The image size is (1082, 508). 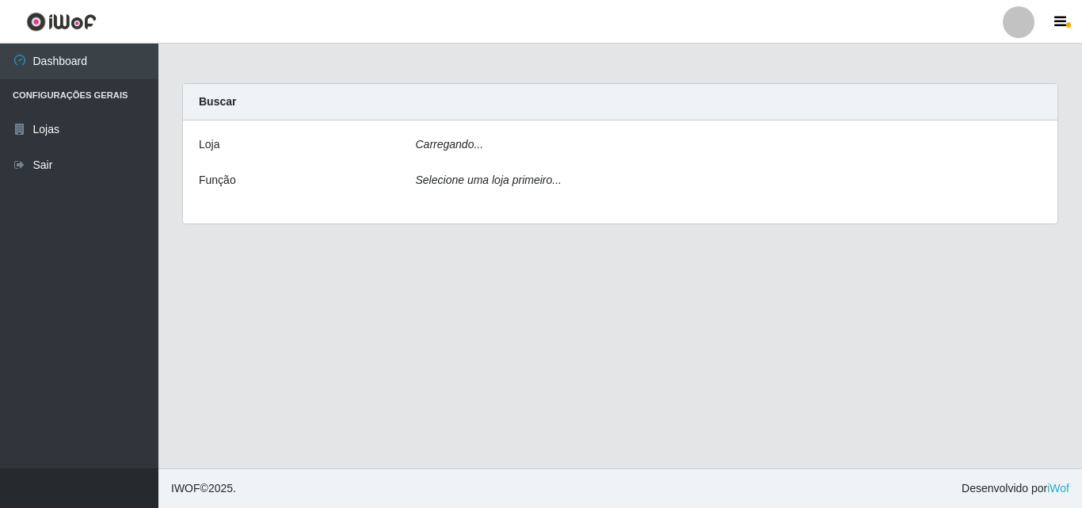 I want to click on label: Função, so click(x=217, y=180).